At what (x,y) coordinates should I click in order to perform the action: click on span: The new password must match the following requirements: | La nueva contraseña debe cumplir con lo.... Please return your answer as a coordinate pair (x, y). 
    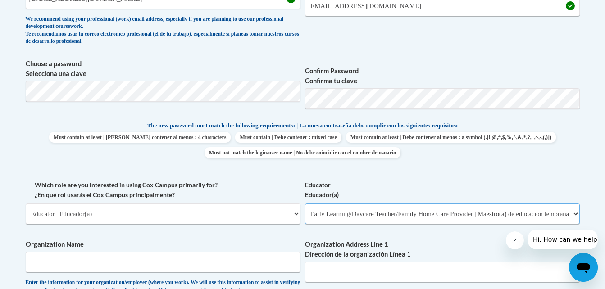
    Looking at the image, I should click on (303, 126).